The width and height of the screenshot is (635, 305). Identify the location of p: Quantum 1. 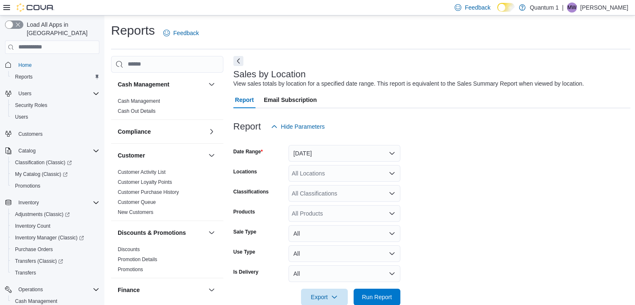
(544, 8).